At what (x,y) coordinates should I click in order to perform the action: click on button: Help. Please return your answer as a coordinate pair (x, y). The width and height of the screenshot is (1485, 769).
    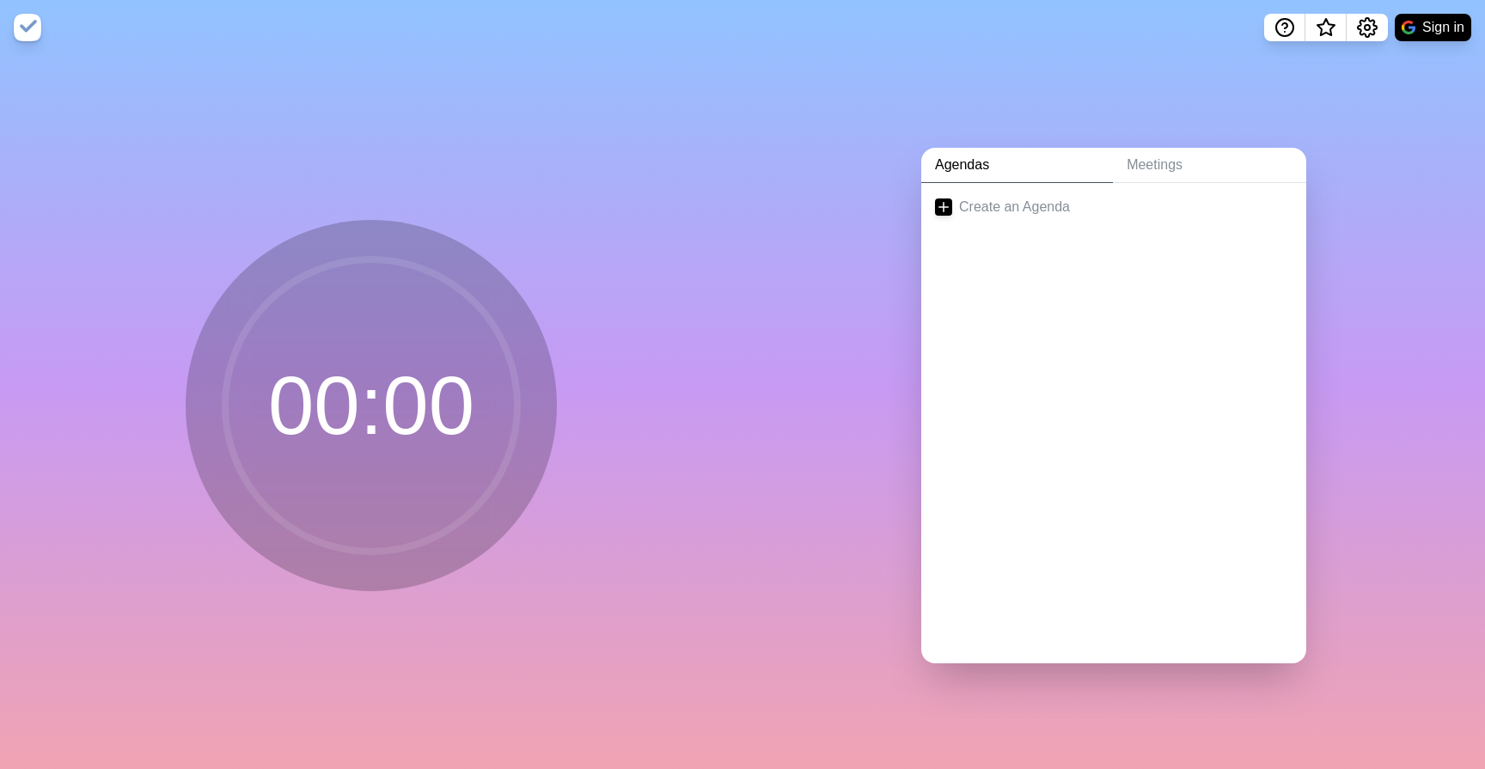
    Looking at the image, I should click on (1285, 28).